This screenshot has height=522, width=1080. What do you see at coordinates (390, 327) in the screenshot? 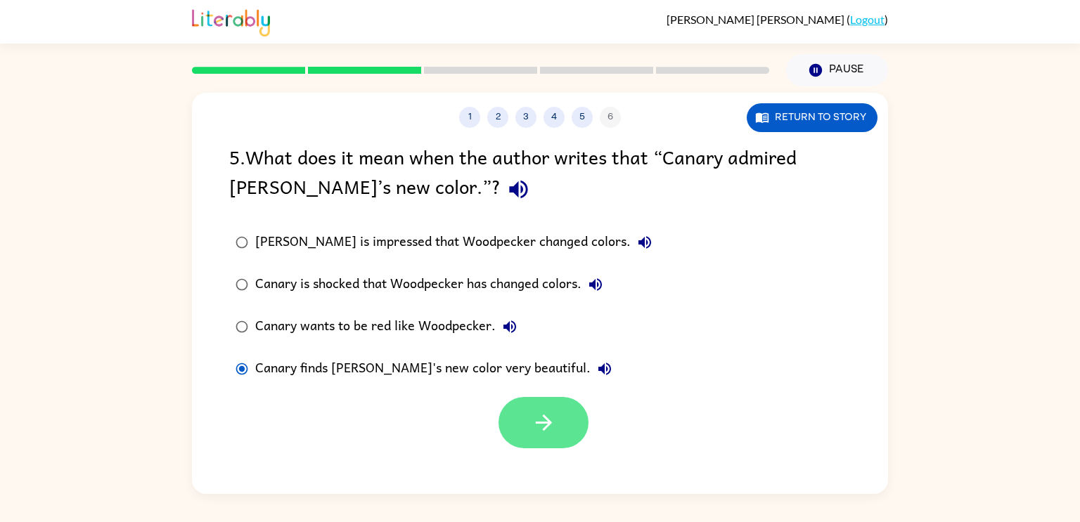
I see `div: Canary wants to be red like Woodpecker.` at bounding box center [390, 327].